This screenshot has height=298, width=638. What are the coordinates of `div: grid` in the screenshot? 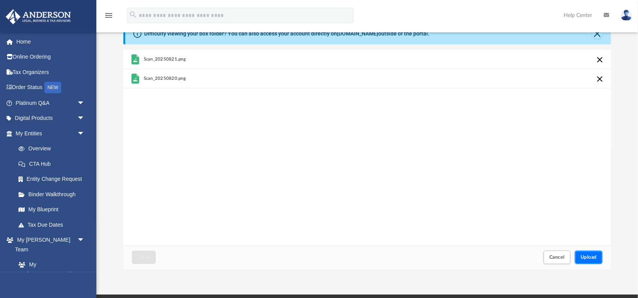 It's located at (367, 148).